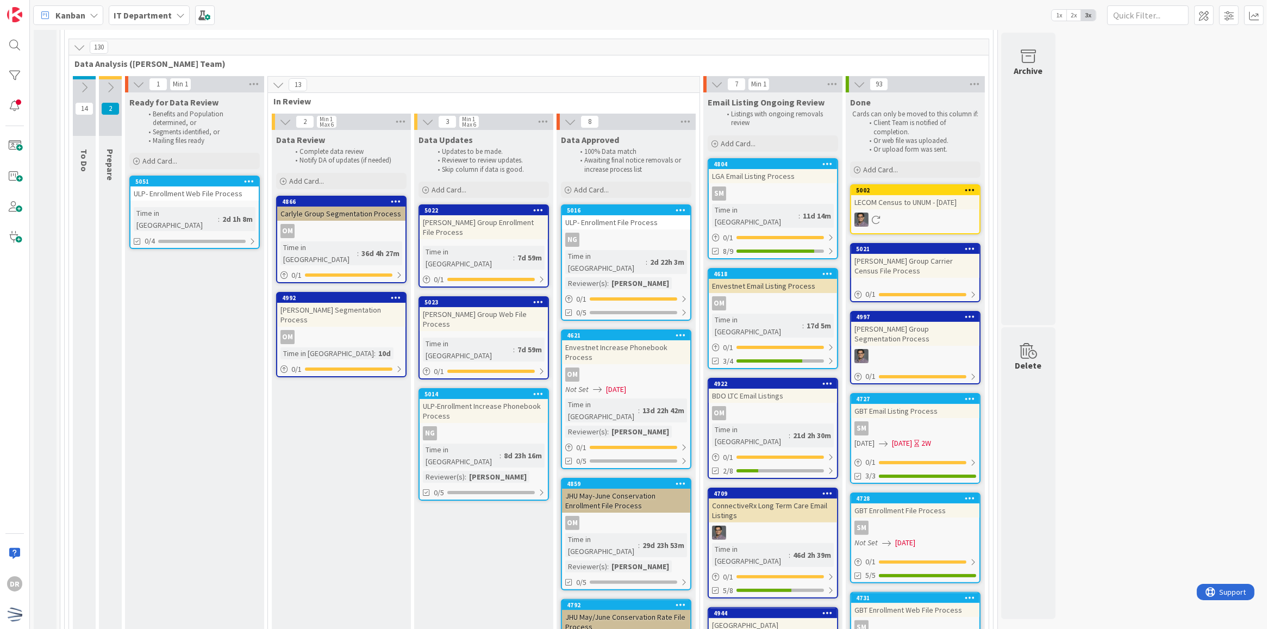  I want to click on span: Support, so click(36, 8).